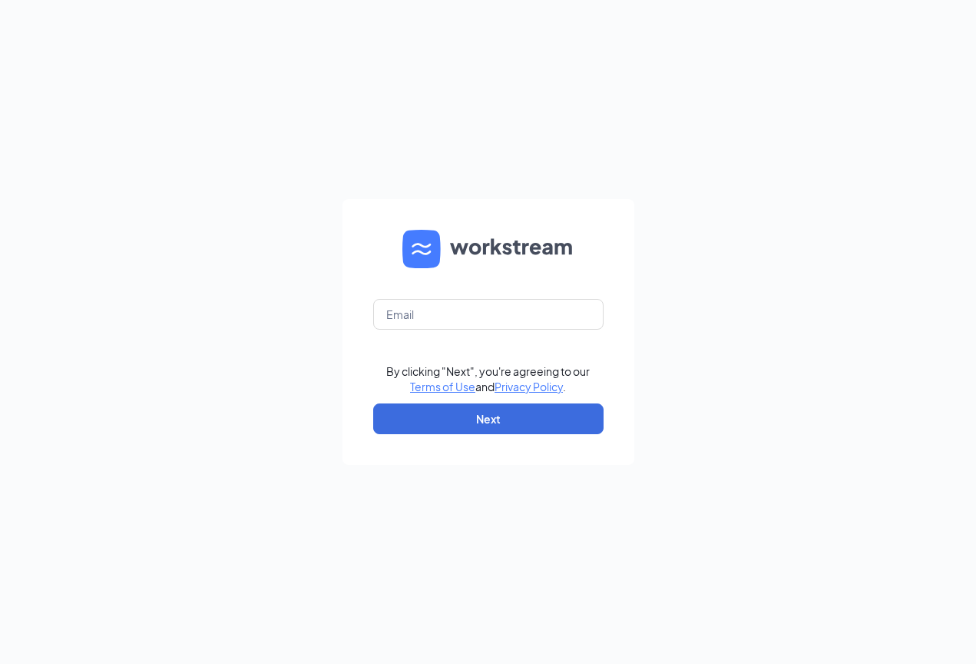  What do you see at coordinates (442, 386) in the screenshot?
I see `a: Terms of Use` at bounding box center [442, 386].